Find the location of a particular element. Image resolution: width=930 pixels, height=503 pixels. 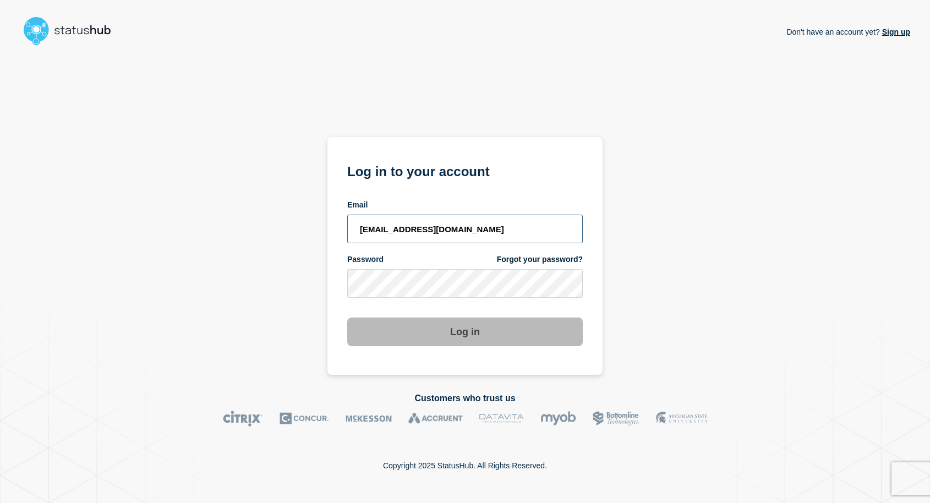

h1: Log in to your account is located at coordinates (465, 170).